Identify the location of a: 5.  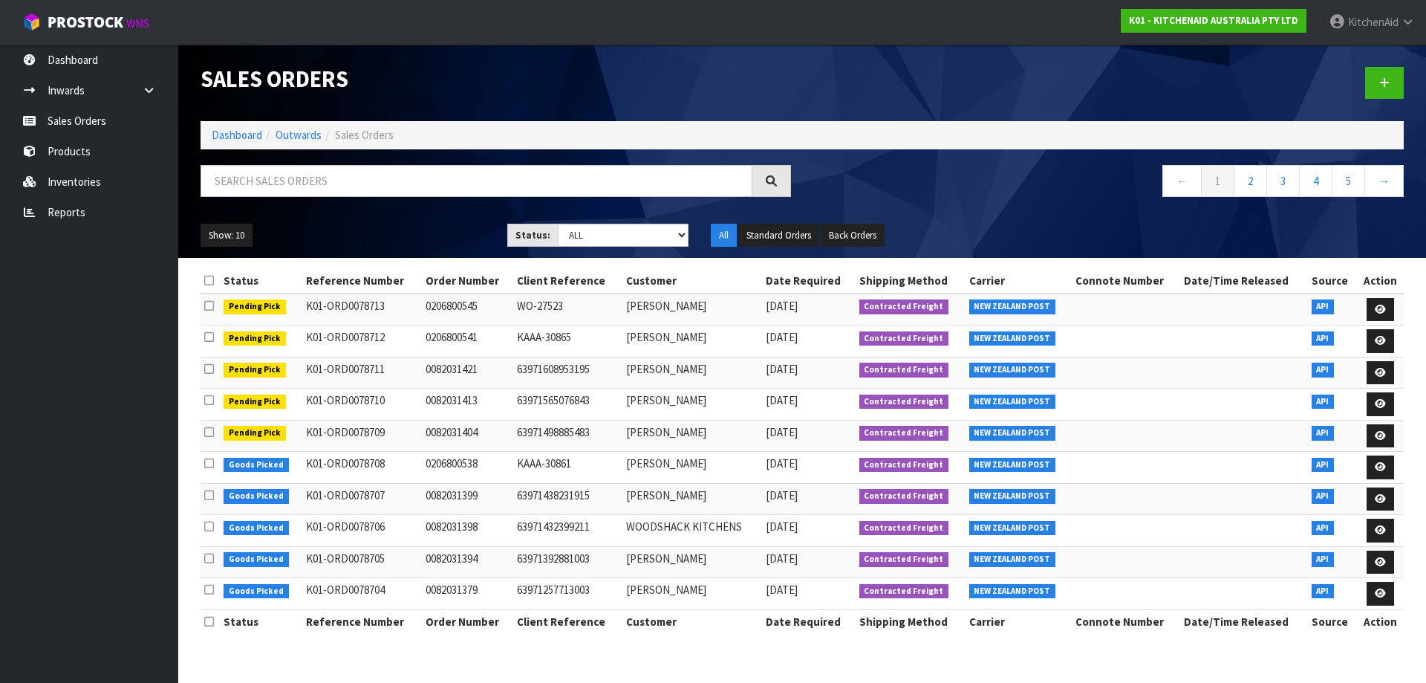
(1348, 180).